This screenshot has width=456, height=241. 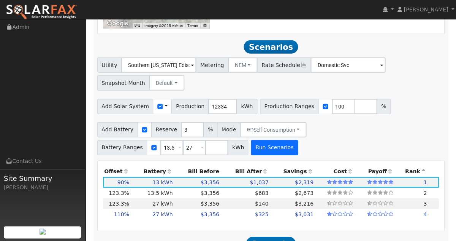 I want to click on td: 13.5 kWh, so click(x=152, y=193).